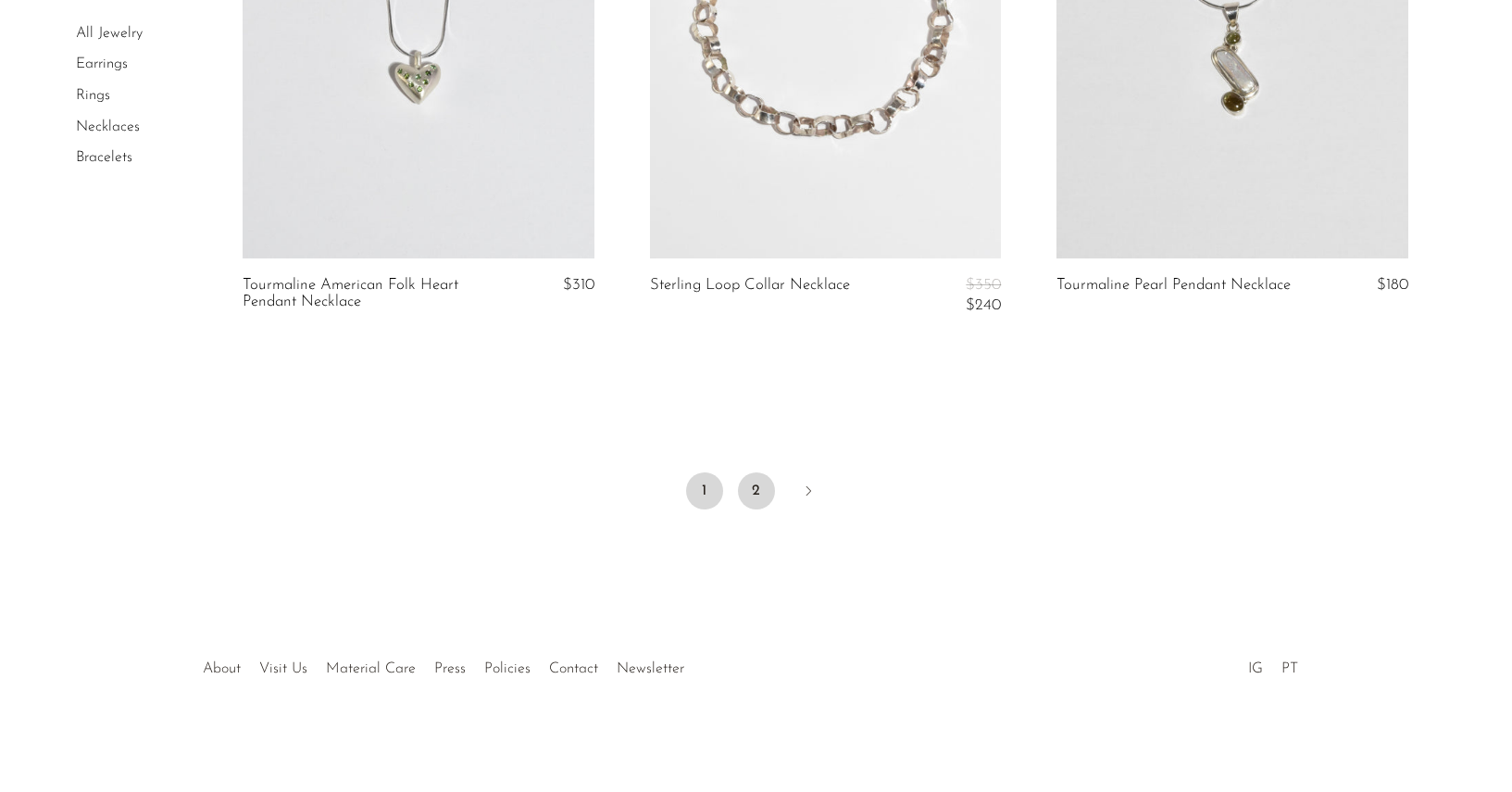  Describe the element at coordinates (578, 284) in the screenshot. I see `span: $310` at that location.